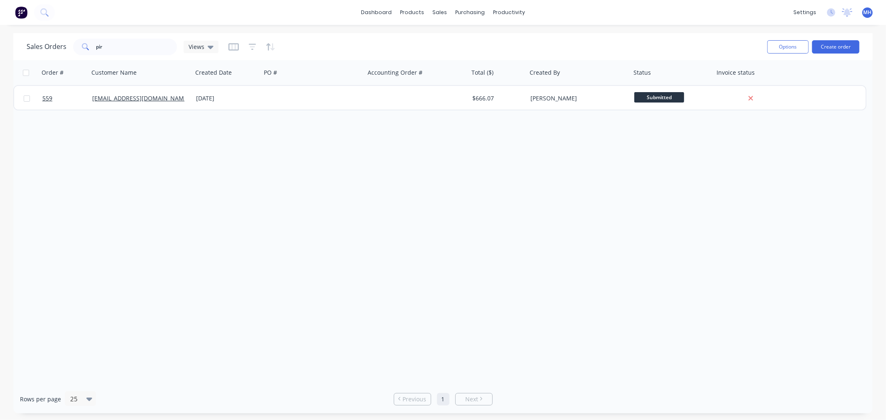 The height and width of the screenshot is (420, 886). I want to click on div: Total ($), so click(482, 73).